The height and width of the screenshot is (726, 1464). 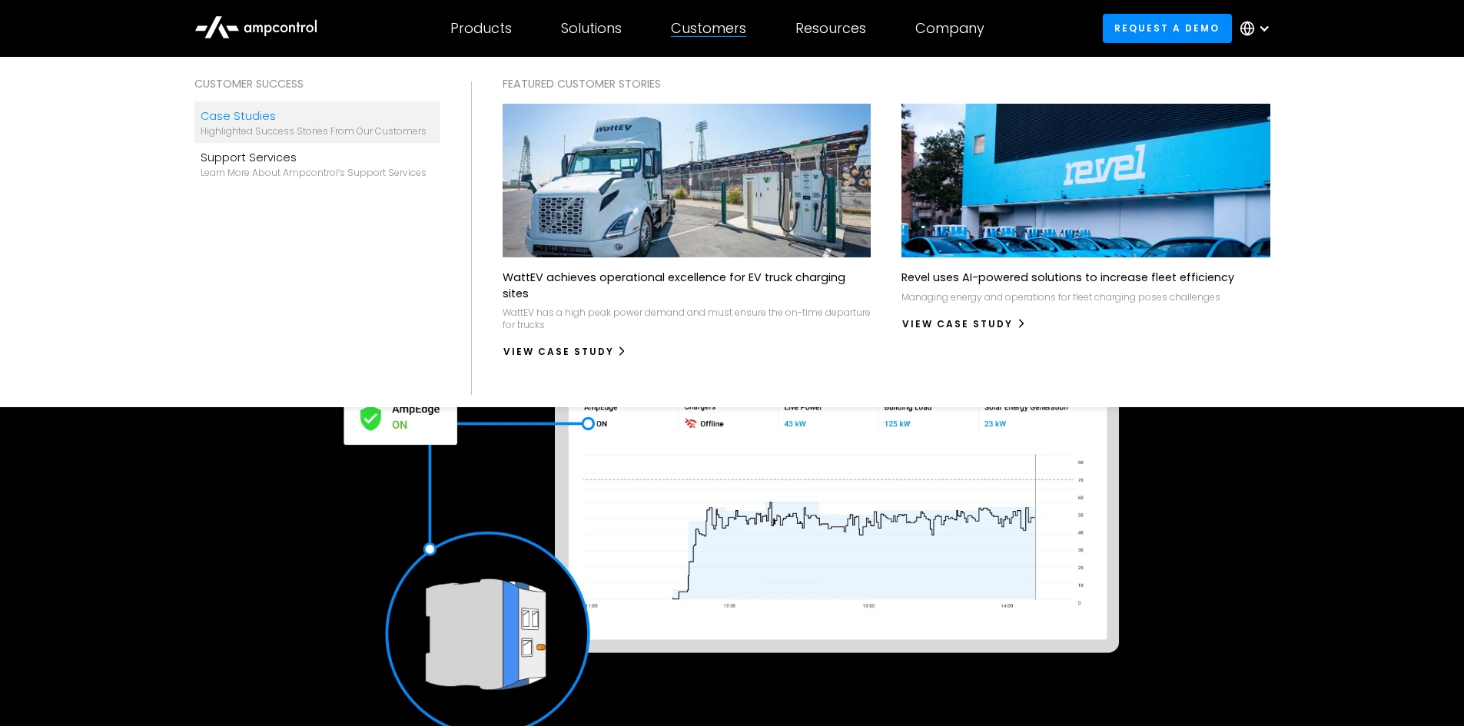 I want to click on div: Resources, so click(x=831, y=28).